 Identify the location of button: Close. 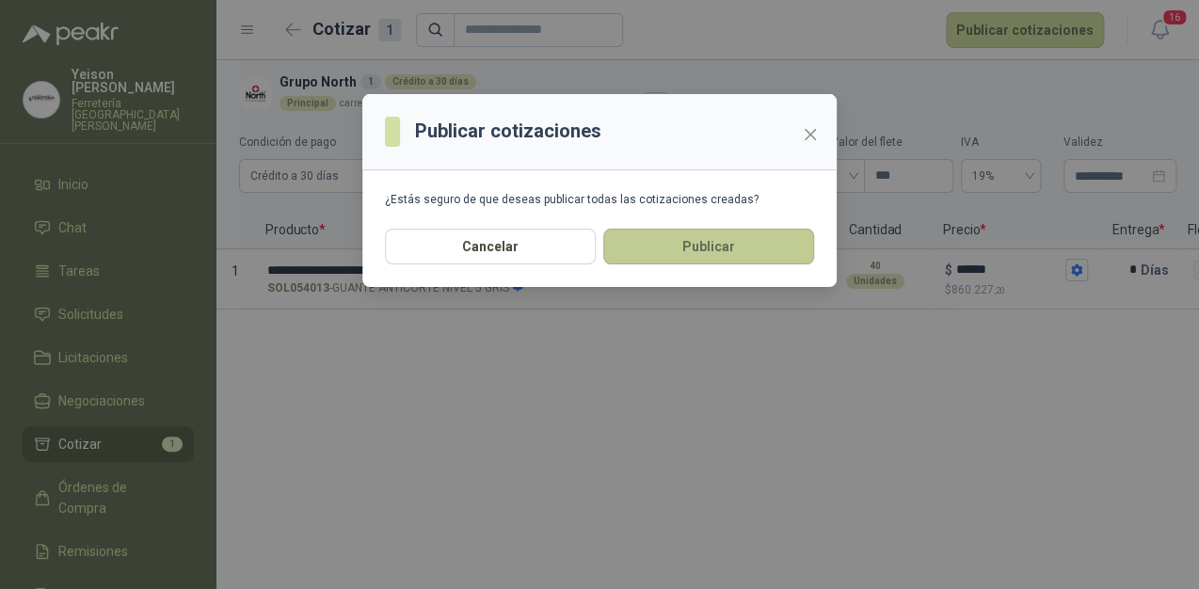
(810, 135).